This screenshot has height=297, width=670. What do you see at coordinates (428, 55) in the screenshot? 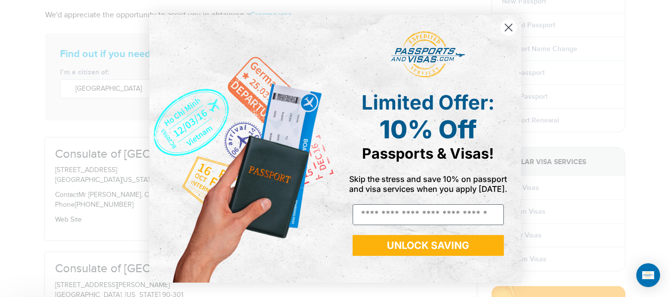
I see `img: passports and visas` at bounding box center [428, 55].